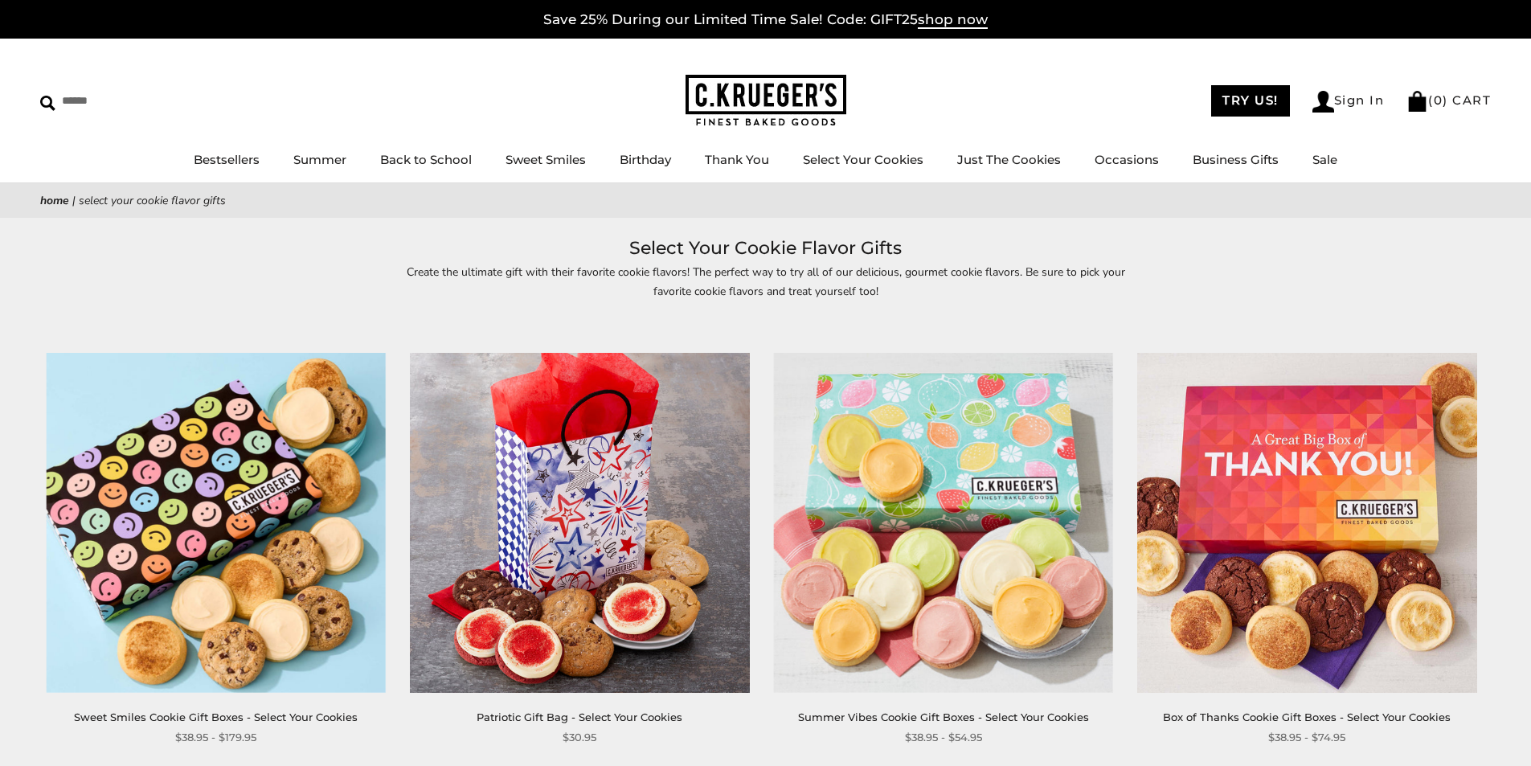 The width and height of the screenshot is (1531, 766). I want to click on a: Sale, so click(1324, 159).